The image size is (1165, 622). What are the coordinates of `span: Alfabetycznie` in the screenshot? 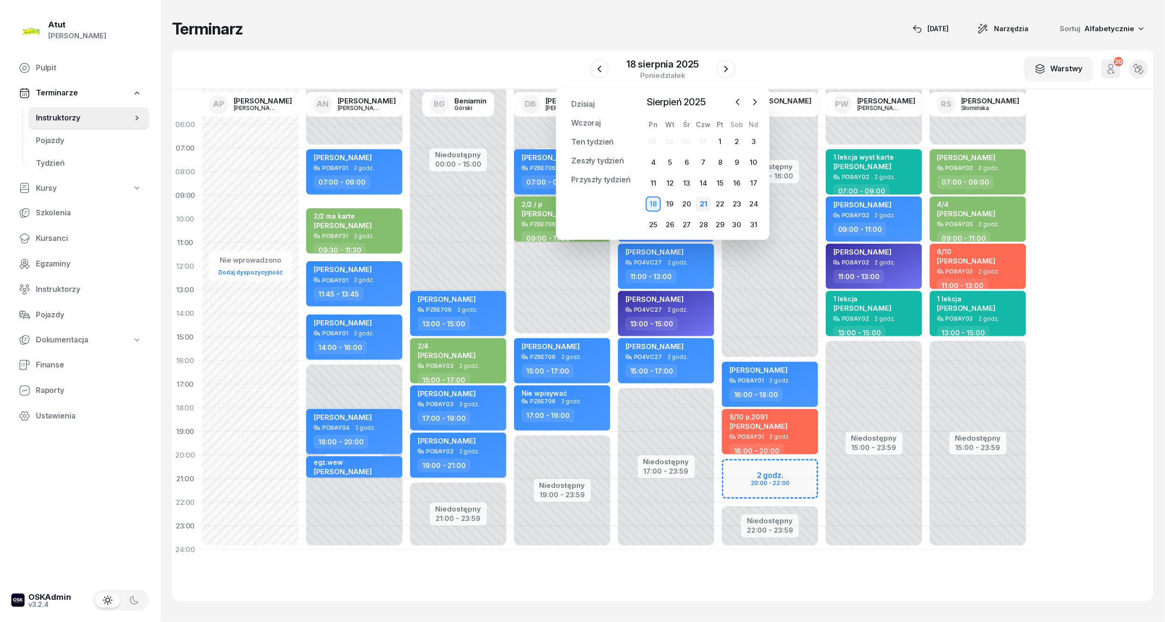 It's located at (1110, 28).